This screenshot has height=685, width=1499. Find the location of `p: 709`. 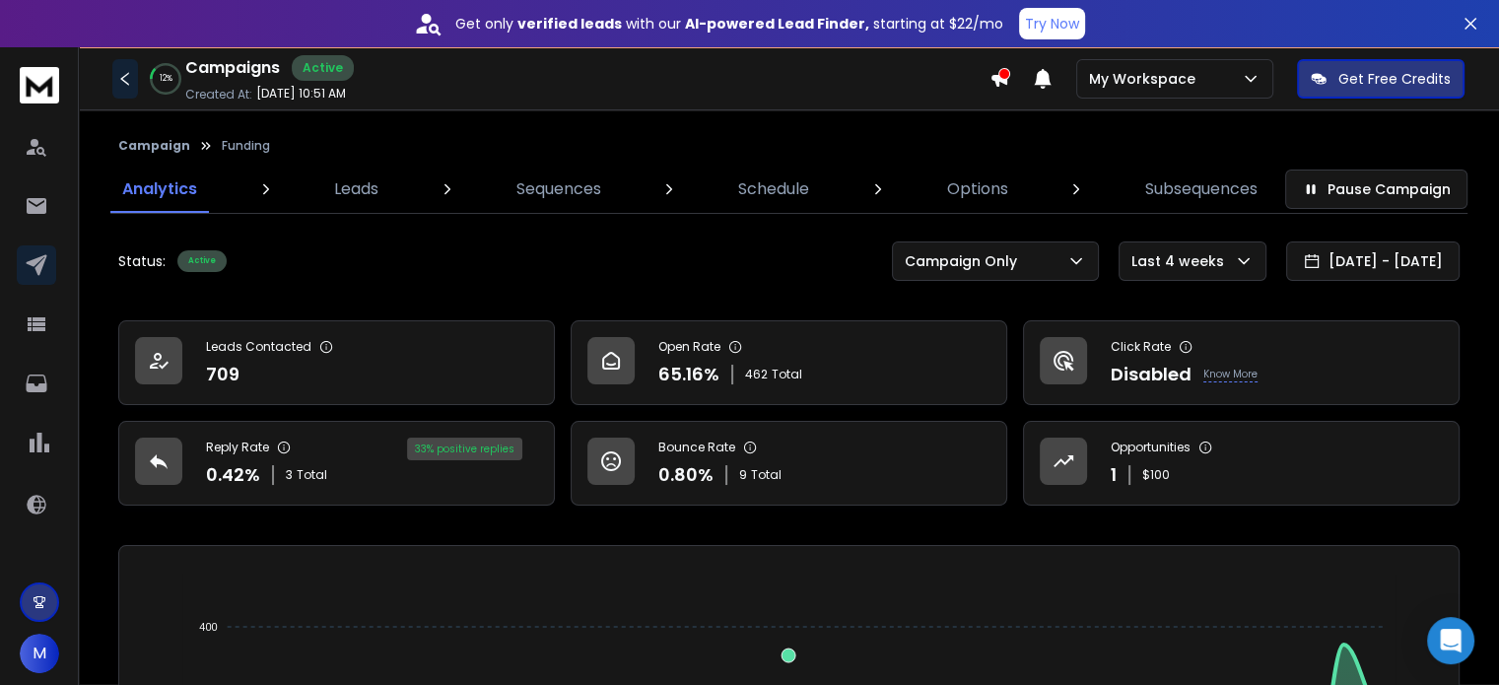

p: 709 is located at coordinates (223, 375).